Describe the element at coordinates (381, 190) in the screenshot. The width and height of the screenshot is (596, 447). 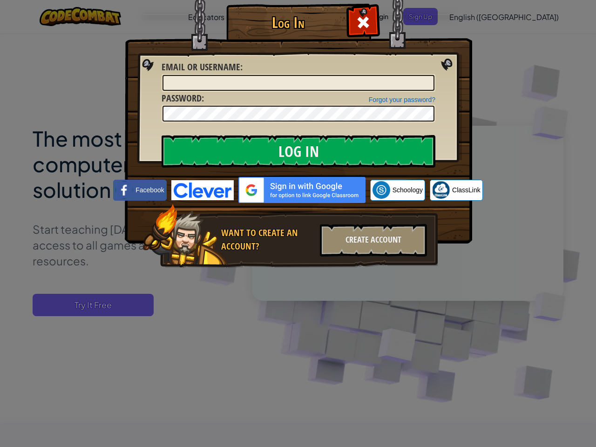
I see `img: schoology.png` at that location.